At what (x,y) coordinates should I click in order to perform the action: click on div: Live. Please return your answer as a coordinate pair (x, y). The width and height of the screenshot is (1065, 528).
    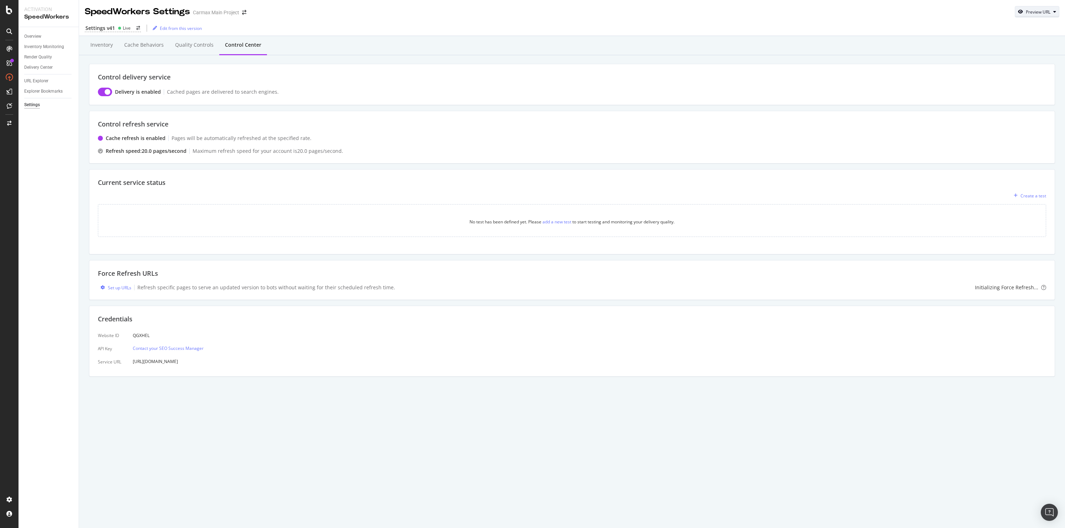
    Looking at the image, I should click on (127, 28).